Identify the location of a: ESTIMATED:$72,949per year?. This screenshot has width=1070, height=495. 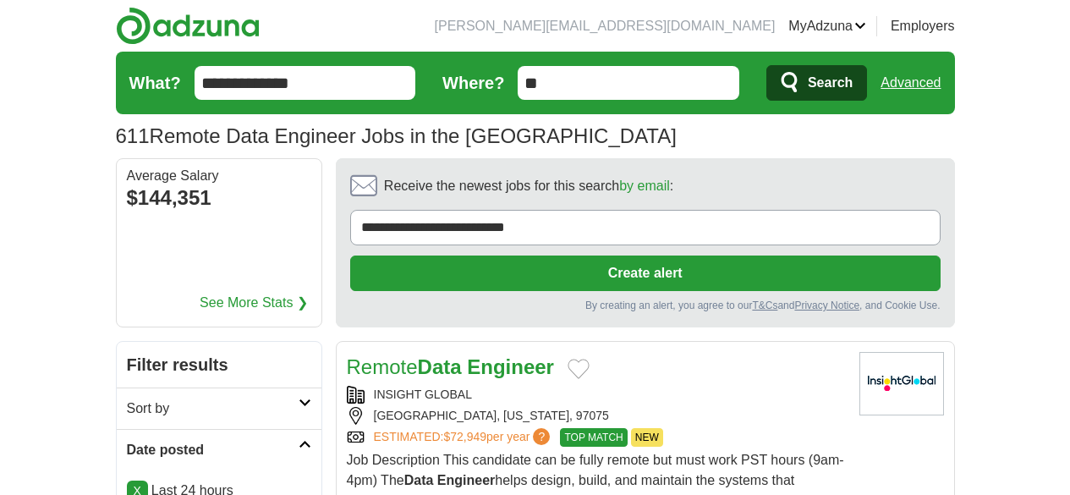
(464, 438).